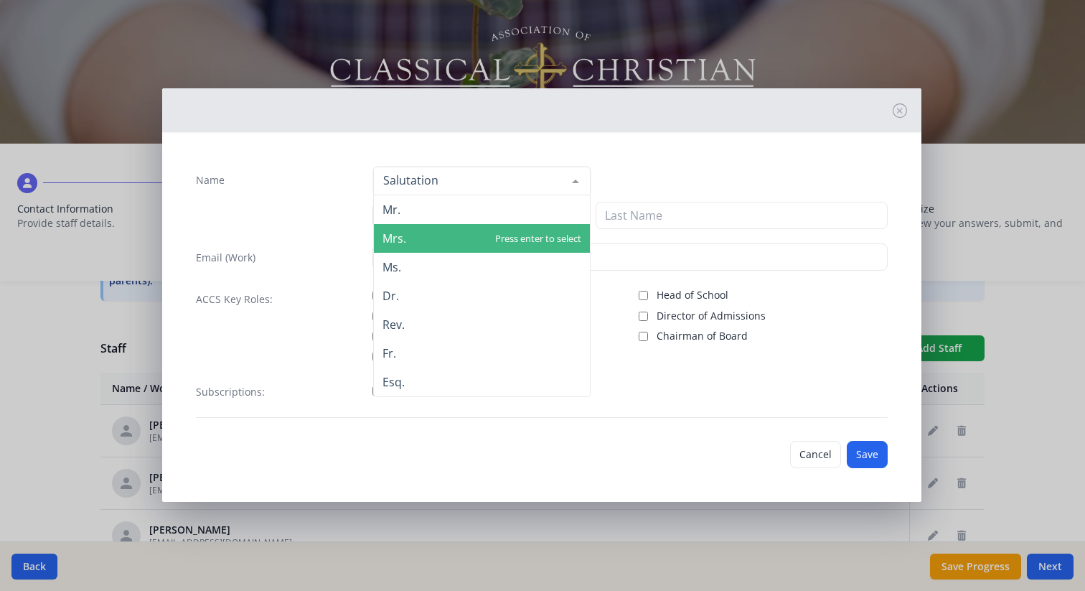 Image resolution: width=1085 pixels, height=591 pixels. Describe the element at coordinates (210, 180) in the screenshot. I see `label: Name` at that location.